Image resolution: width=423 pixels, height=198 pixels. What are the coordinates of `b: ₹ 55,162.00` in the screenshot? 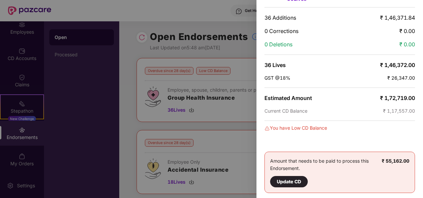 It's located at (396, 161).